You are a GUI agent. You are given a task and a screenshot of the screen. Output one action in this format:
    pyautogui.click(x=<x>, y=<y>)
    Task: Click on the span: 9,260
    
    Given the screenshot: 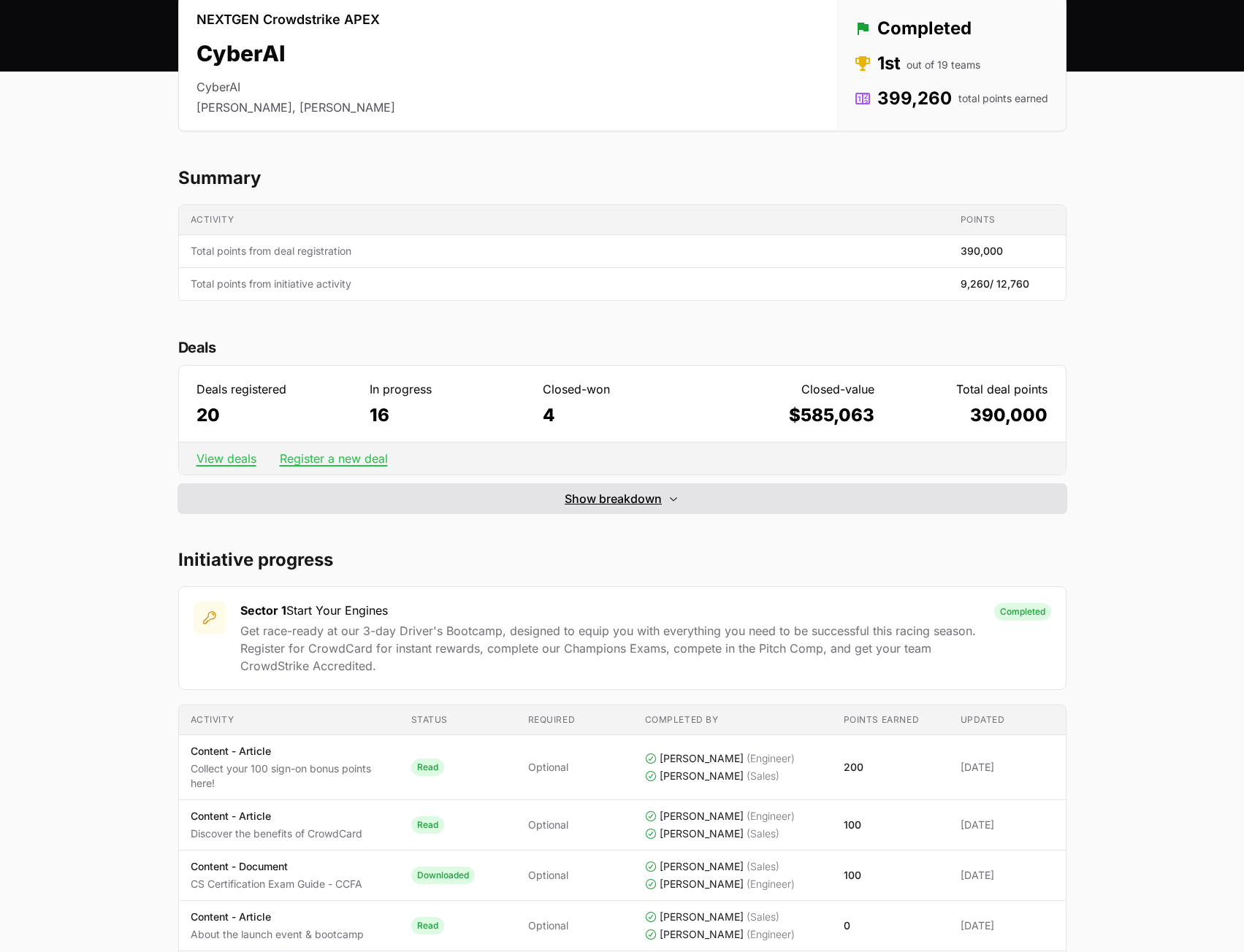 What is the action you would take?
    pyautogui.click(x=995, y=284)
    